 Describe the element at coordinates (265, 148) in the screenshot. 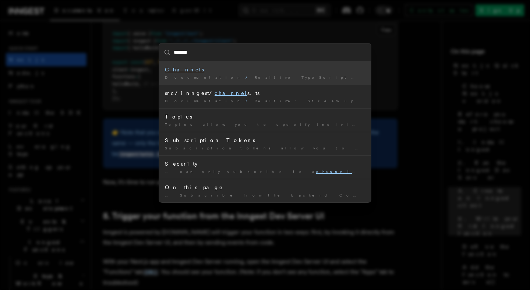

I see `div: Subscription tokens allow you to subscribe to the specified …` at that location.